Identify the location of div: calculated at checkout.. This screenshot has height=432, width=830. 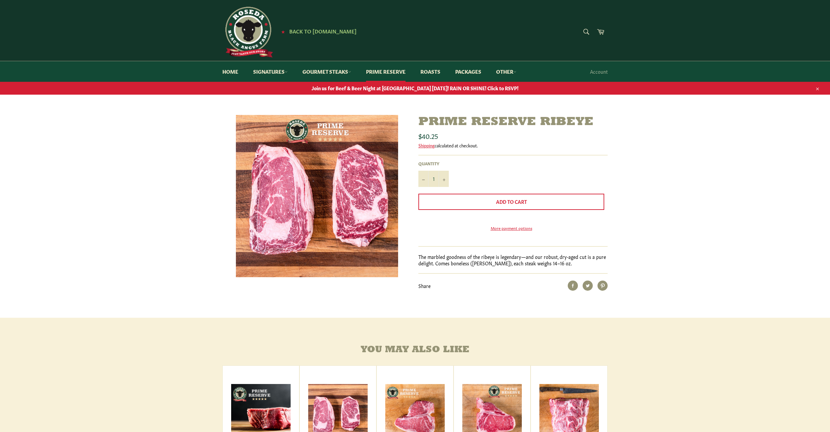
(513, 145).